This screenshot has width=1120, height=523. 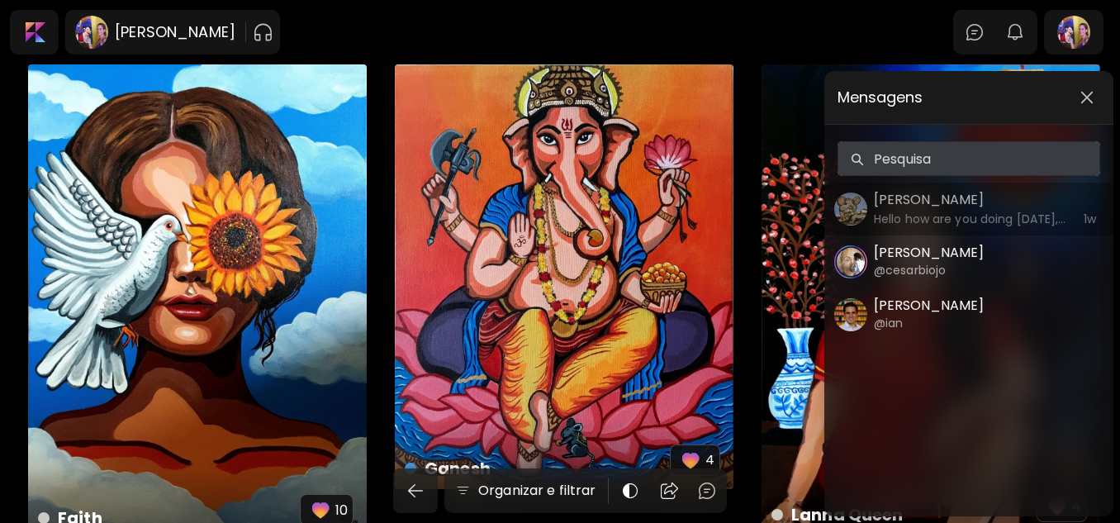 I want to click on h6: 1w, so click(x=1090, y=219).